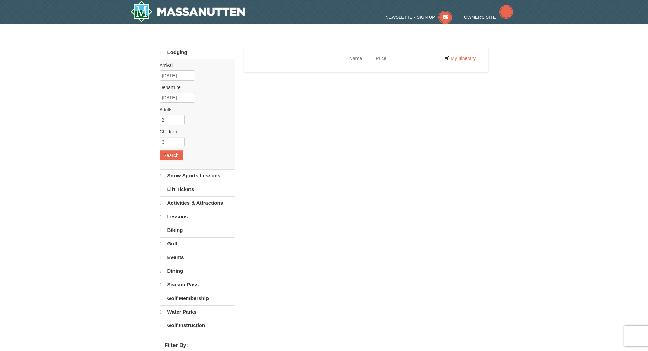 This screenshot has height=351, width=648. I want to click on label: Children, so click(195, 132).